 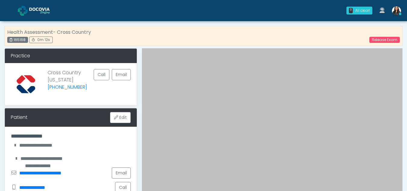 What do you see at coordinates (351, 11) in the screenshot?
I see `div: 0` at bounding box center [351, 11].